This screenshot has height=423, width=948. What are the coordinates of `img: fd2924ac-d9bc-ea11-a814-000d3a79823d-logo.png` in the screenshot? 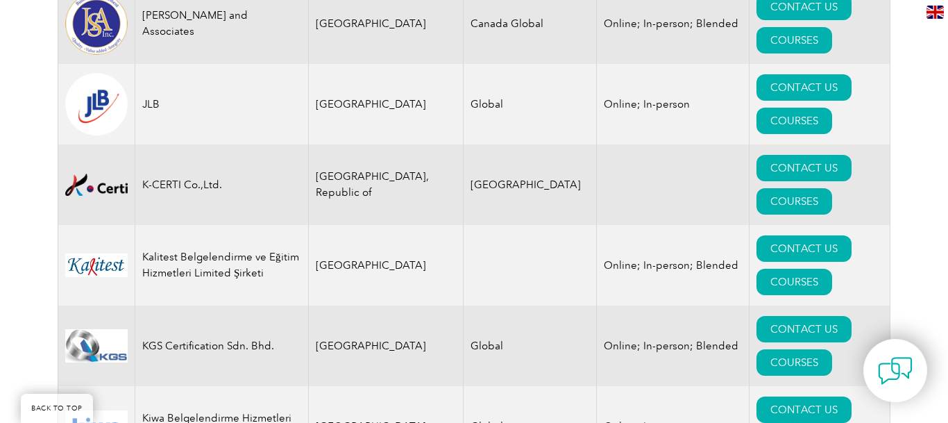 It's located at (96, 104).